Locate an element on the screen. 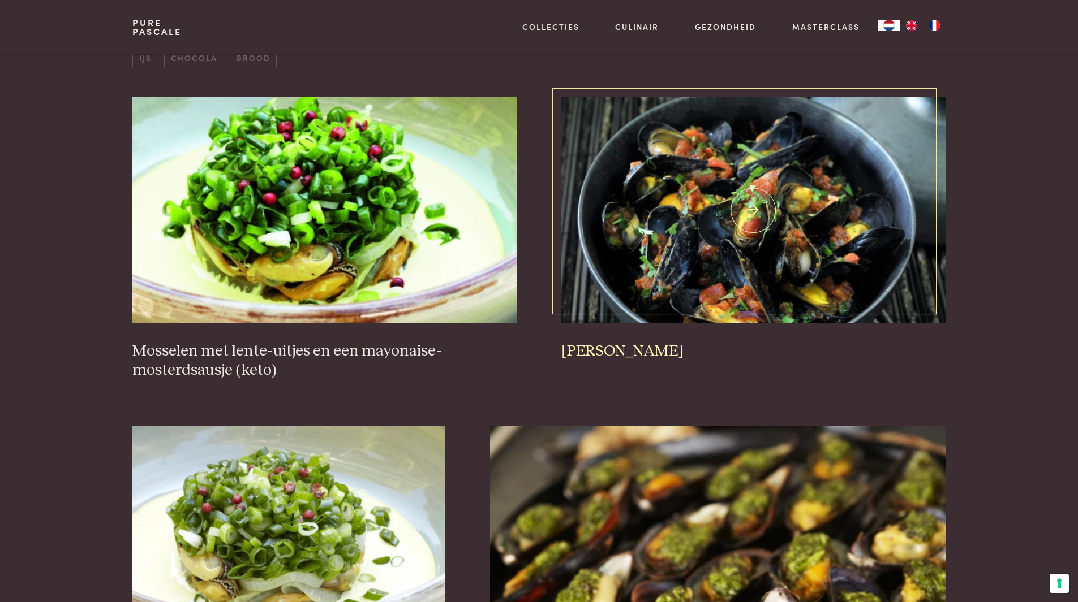  a: Culinair is located at coordinates (636, 27).